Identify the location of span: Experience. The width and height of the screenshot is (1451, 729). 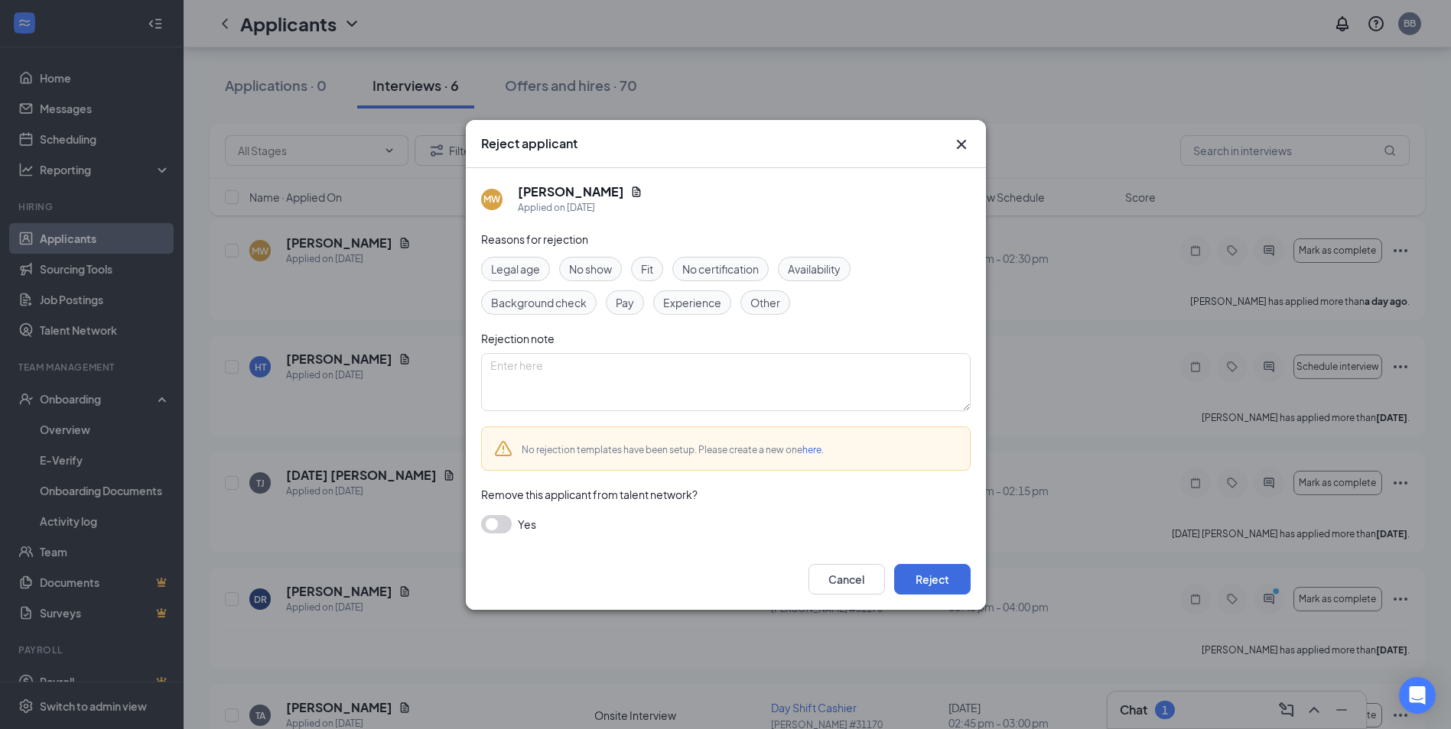
(692, 303).